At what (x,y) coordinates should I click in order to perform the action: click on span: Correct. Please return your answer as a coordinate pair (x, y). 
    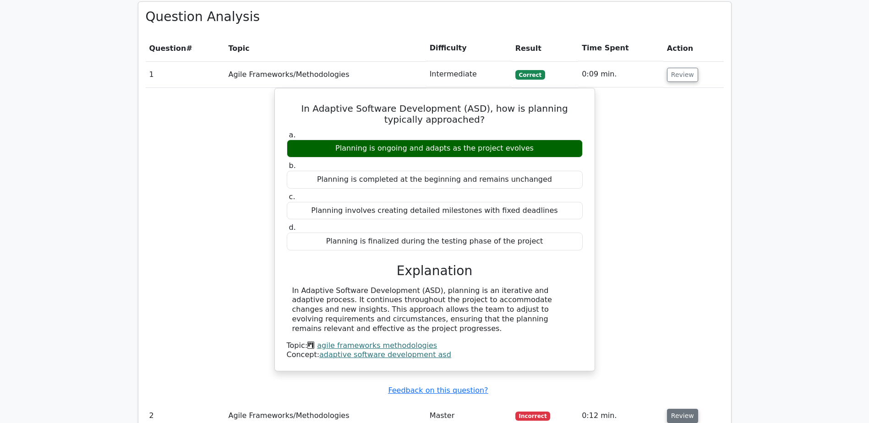
    Looking at the image, I should click on (530, 75).